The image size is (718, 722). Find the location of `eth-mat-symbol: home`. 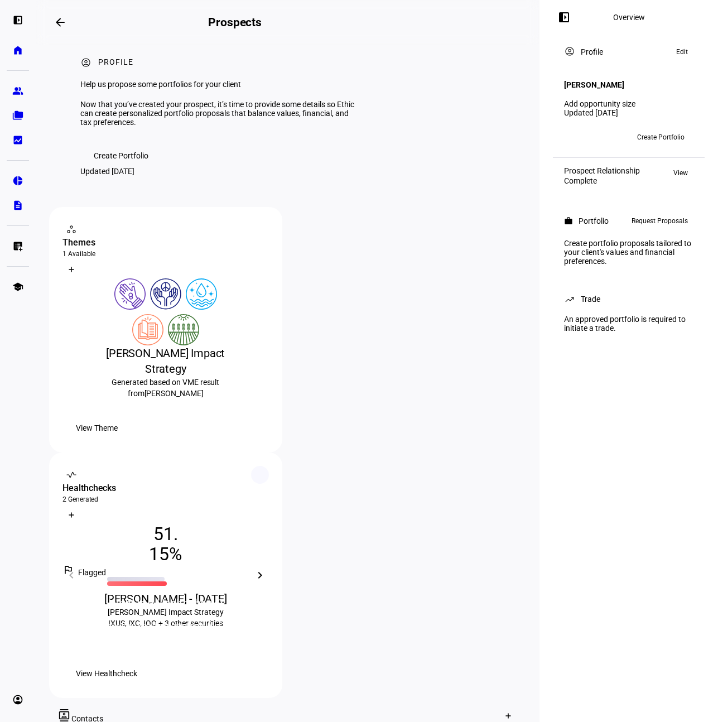

eth-mat-symbol: home is located at coordinates (18, 50).